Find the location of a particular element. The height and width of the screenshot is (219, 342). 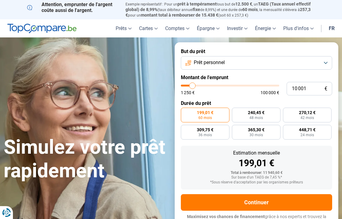

span: 48 mois is located at coordinates (256, 118).